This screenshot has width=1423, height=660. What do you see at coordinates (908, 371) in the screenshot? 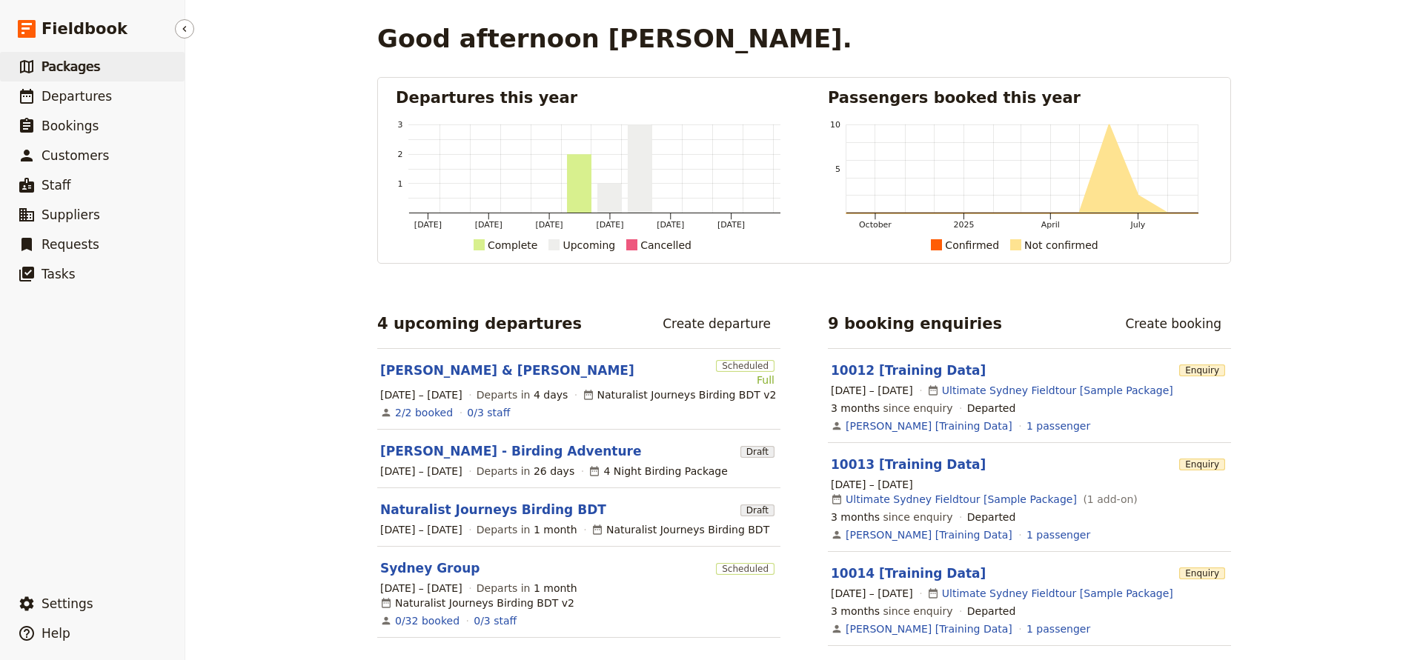
I see `a: 10012 [Training Data]` at bounding box center [908, 371].